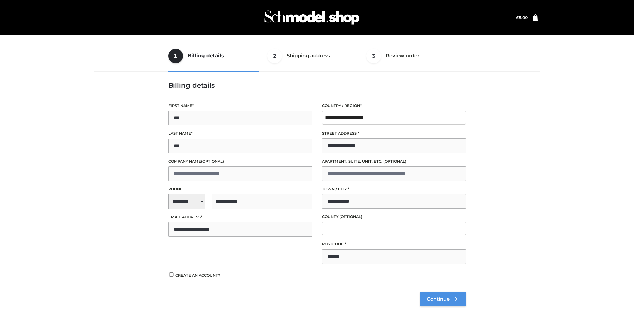  I want to click on h3: Billing details, so click(317, 85).